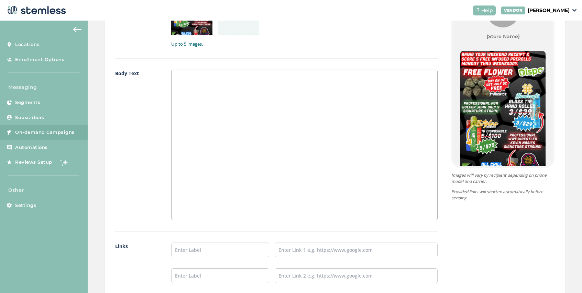  Describe the element at coordinates (574, 10) in the screenshot. I see `img: icon_down-arrow-small-66adaf34.svg` at that location.